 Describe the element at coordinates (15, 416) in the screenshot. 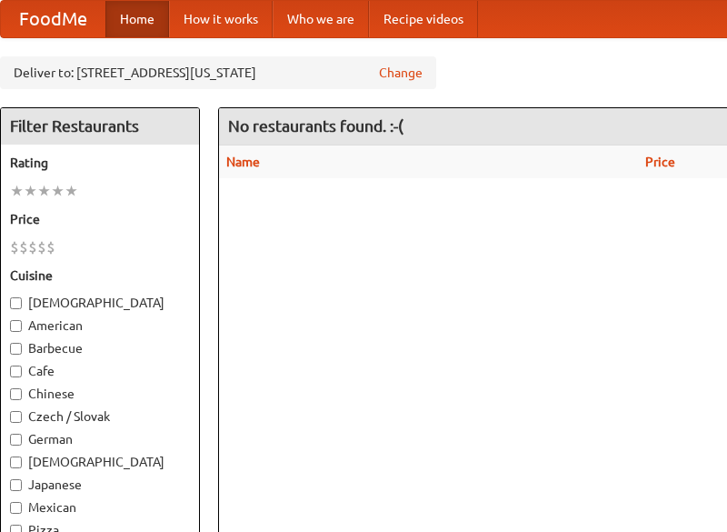

I see `input: Czech / Slovak` at that location.